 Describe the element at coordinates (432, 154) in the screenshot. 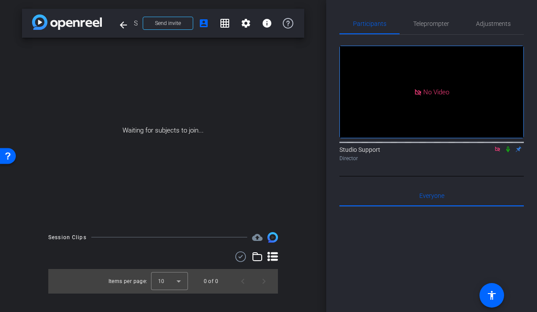

I see `div: Studio Support` at that location.